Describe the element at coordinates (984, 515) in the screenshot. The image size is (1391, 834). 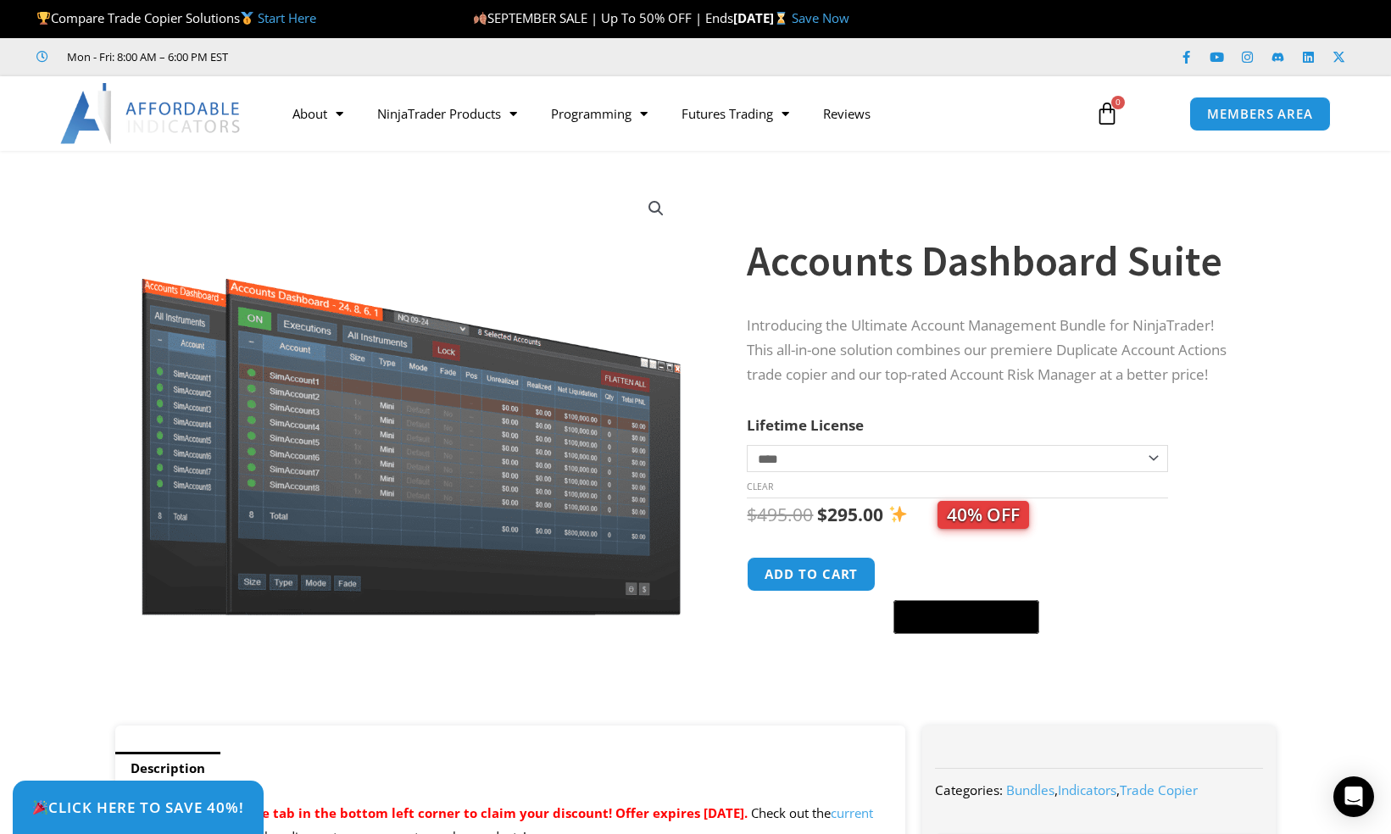
I see `span: 40% OFF` at that location.